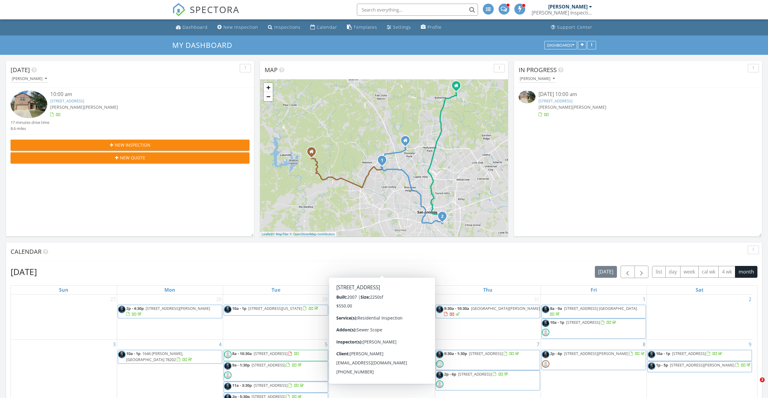  Describe the element at coordinates (241, 27) in the screenshot. I see `div: New Inspection` at that location.